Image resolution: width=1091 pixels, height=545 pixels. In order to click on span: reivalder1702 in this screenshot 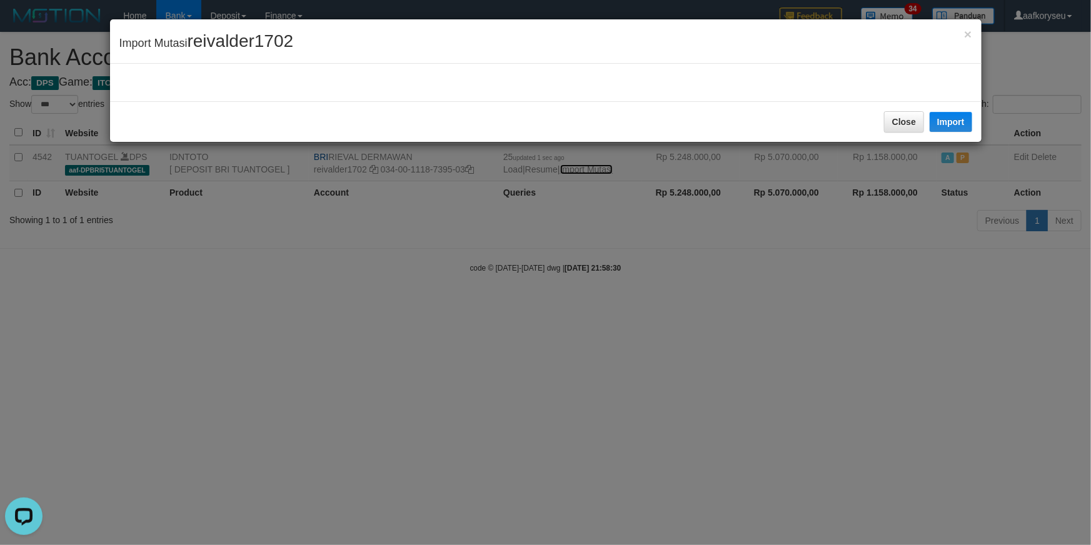, I will do `click(241, 41)`.